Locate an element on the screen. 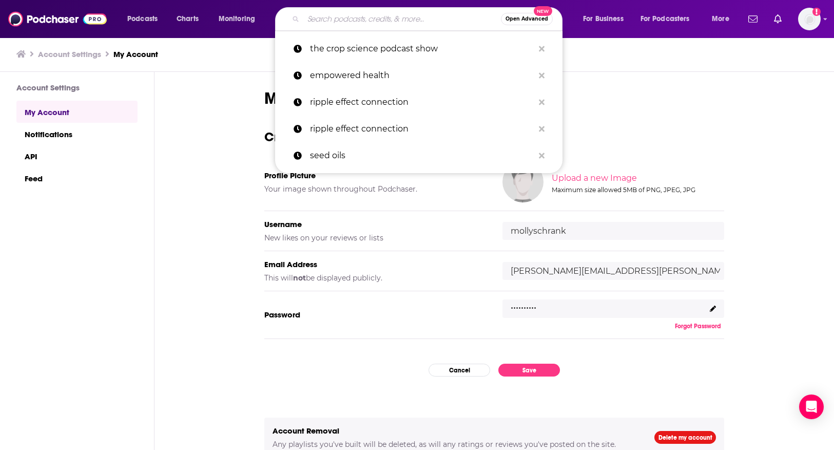 The height and width of the screenshot is (450, 834). p: seed oils is located at coordinates (422, 156).